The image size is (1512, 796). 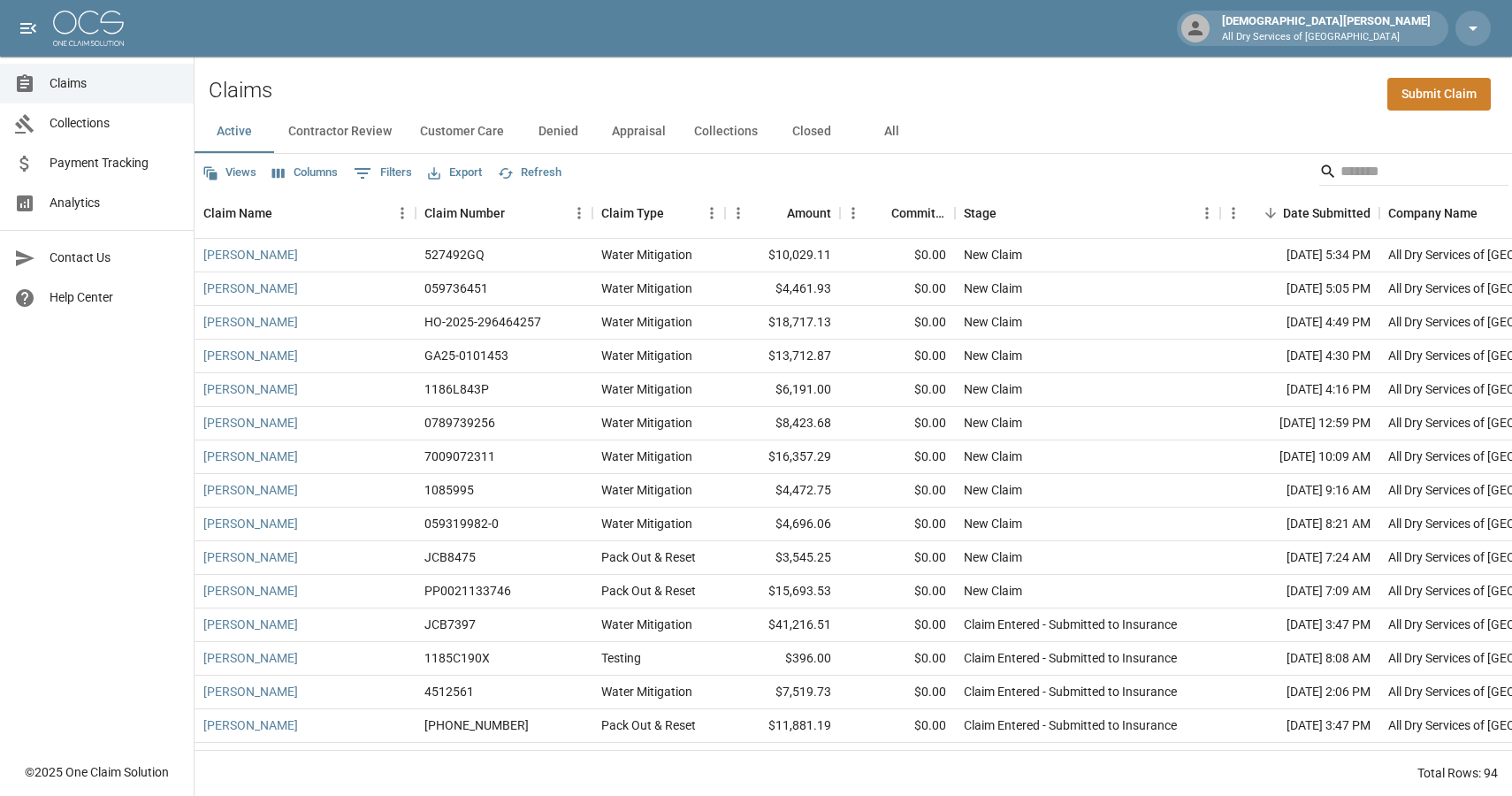 What do you see at coordinates (892, 132) in the screenshot?
I see `button: All` at bounding box center [892, 132].